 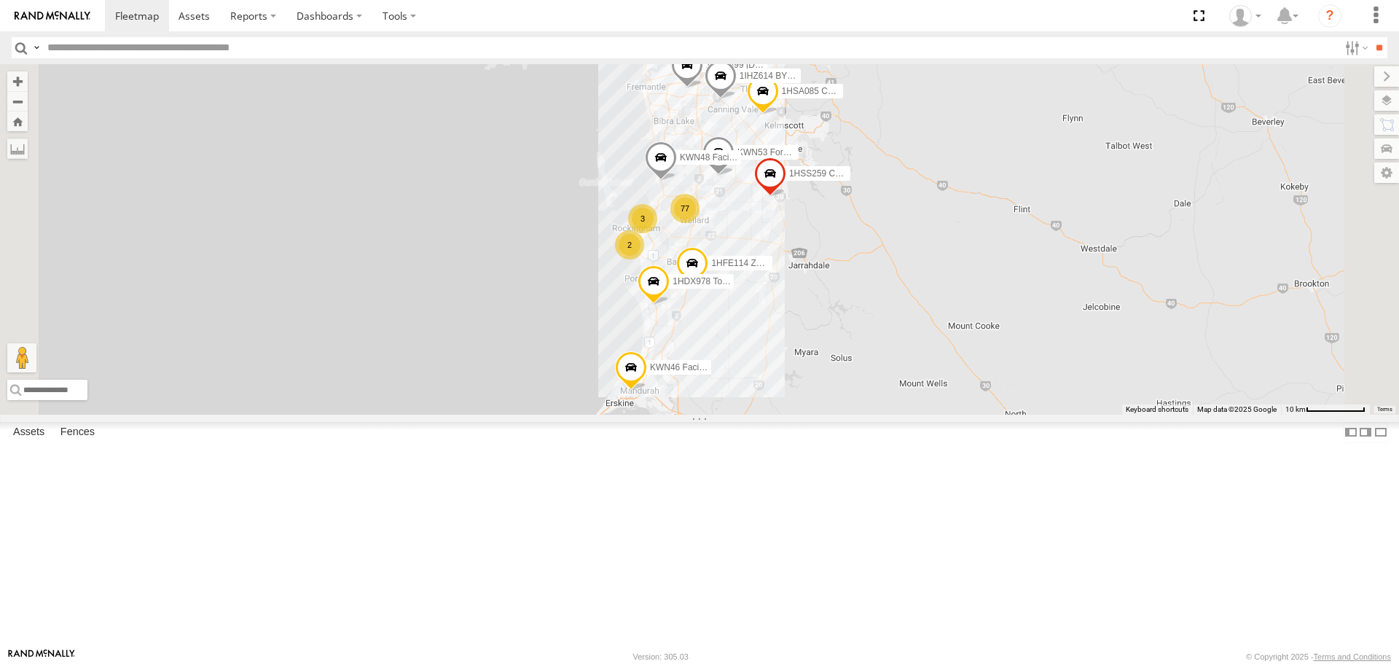 What do you see at coordinates (1366, 432) in the screenshot?
I see `label: Dock Summary Table to the Right` at bounding box center [1366, 432].